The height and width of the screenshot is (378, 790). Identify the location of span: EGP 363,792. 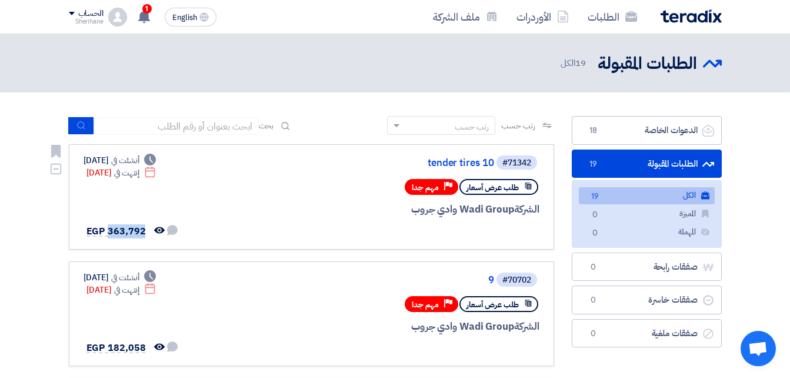
(116, 231).